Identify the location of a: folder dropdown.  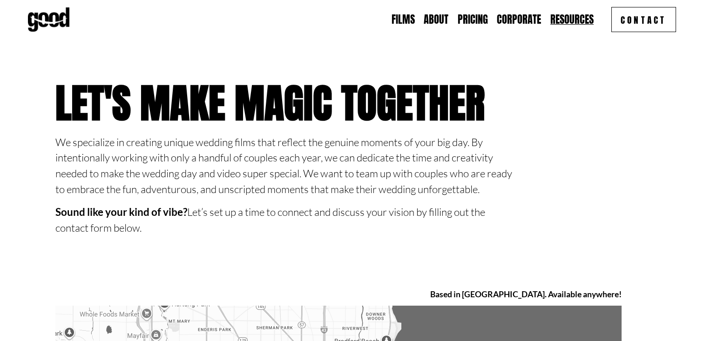
(572, 19).